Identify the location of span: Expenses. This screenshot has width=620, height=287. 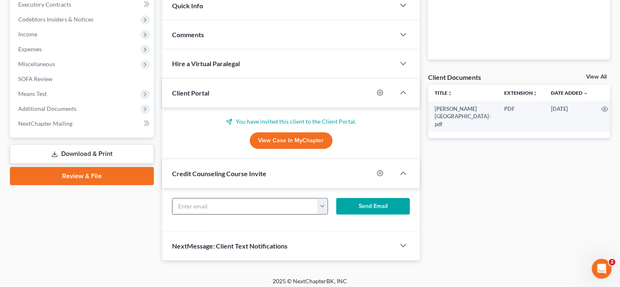
(30, 49).